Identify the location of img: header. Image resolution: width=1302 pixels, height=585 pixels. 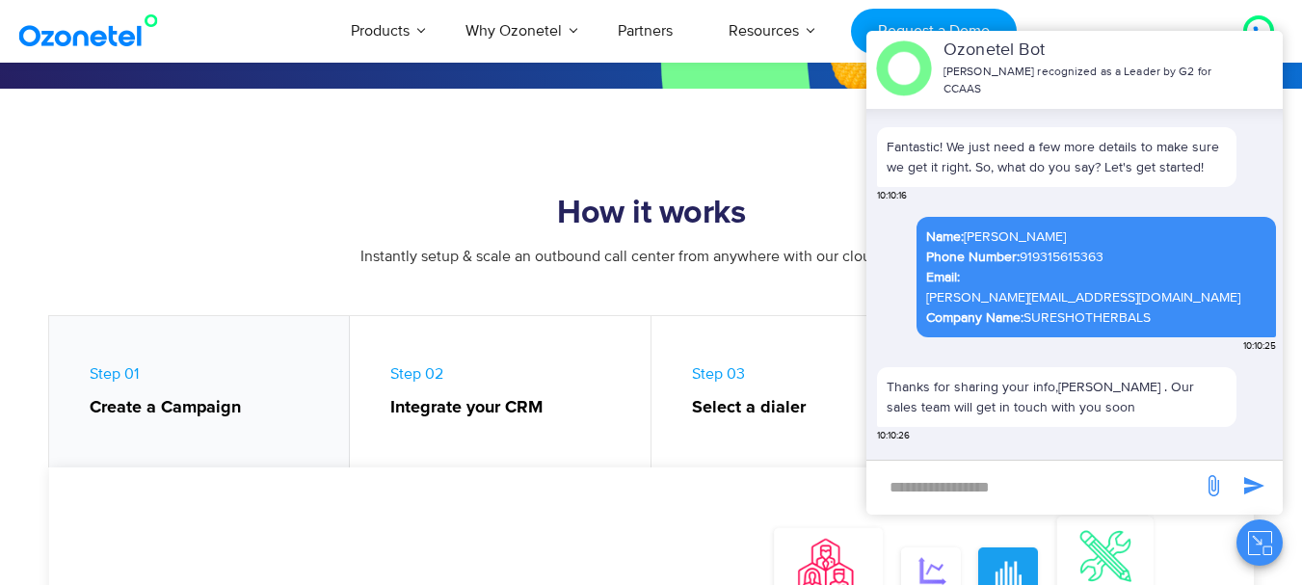
(904, 68).